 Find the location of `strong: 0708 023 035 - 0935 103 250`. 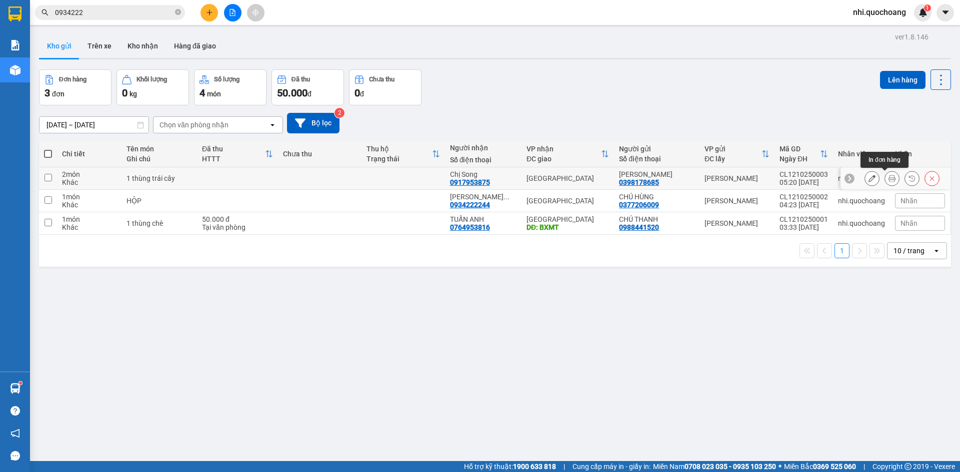

strong: 0708 023 035 - 0935 103 250 is located at coordinates (730, 467).